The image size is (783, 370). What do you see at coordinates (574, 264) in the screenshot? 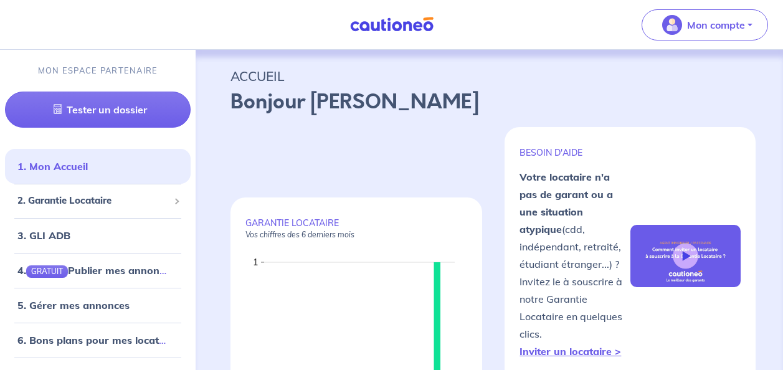
I see `p: (cdd, indépendant, retraité, étudiant étranger...) ? Invitez le à souscrire à notre Garantie Loca...` at bounding box center [574, 264].